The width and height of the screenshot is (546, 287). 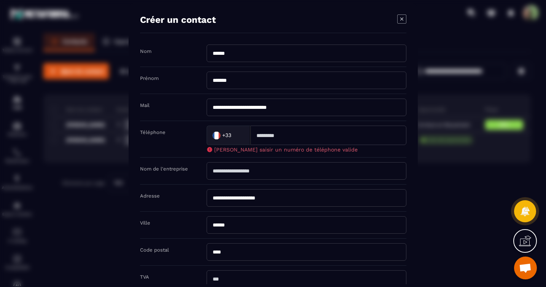 I want to click on img: Country Flag, so click(x=216, y=135).